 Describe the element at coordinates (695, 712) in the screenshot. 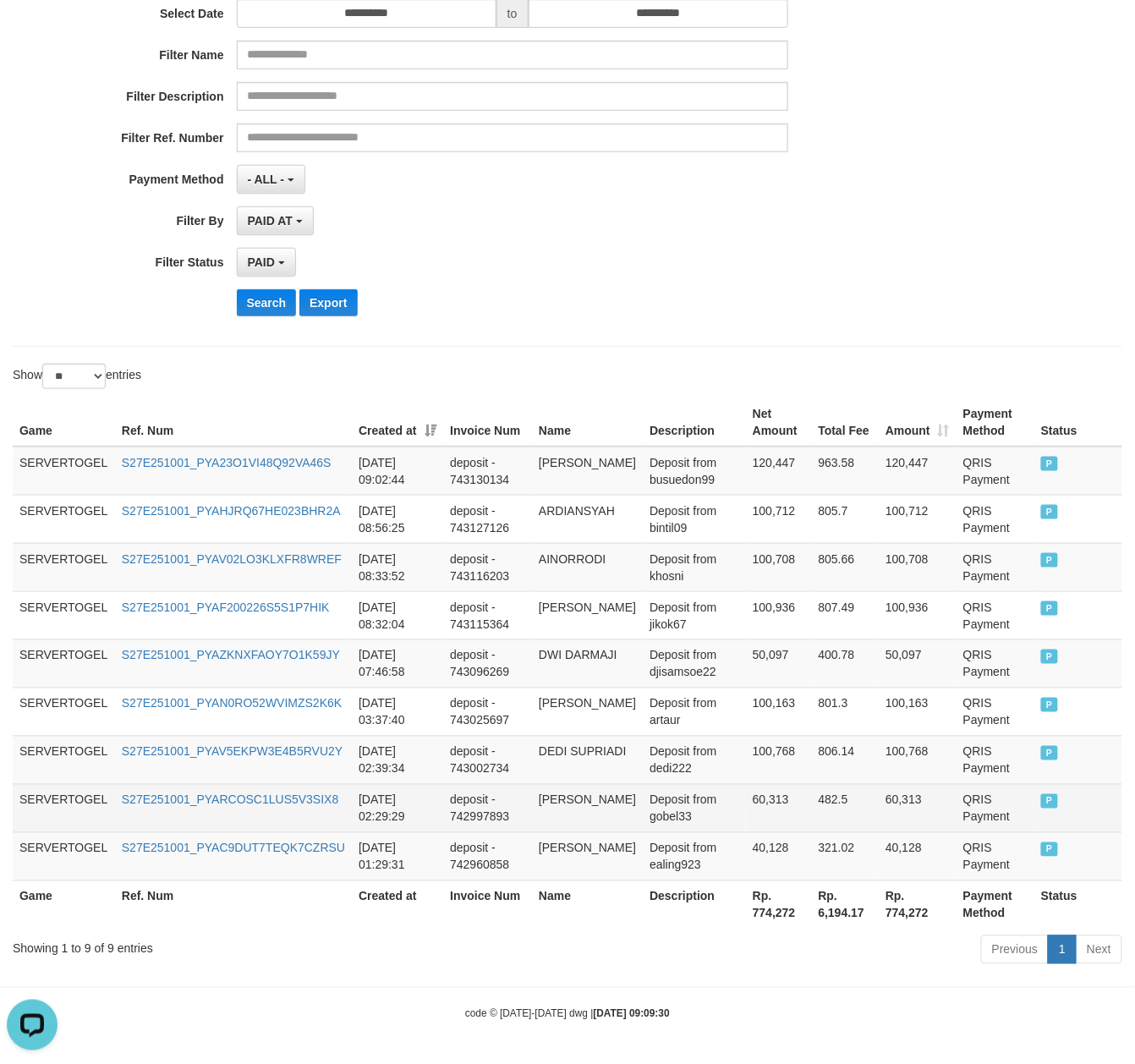

I see `td: Deposit from artaur` at that location.